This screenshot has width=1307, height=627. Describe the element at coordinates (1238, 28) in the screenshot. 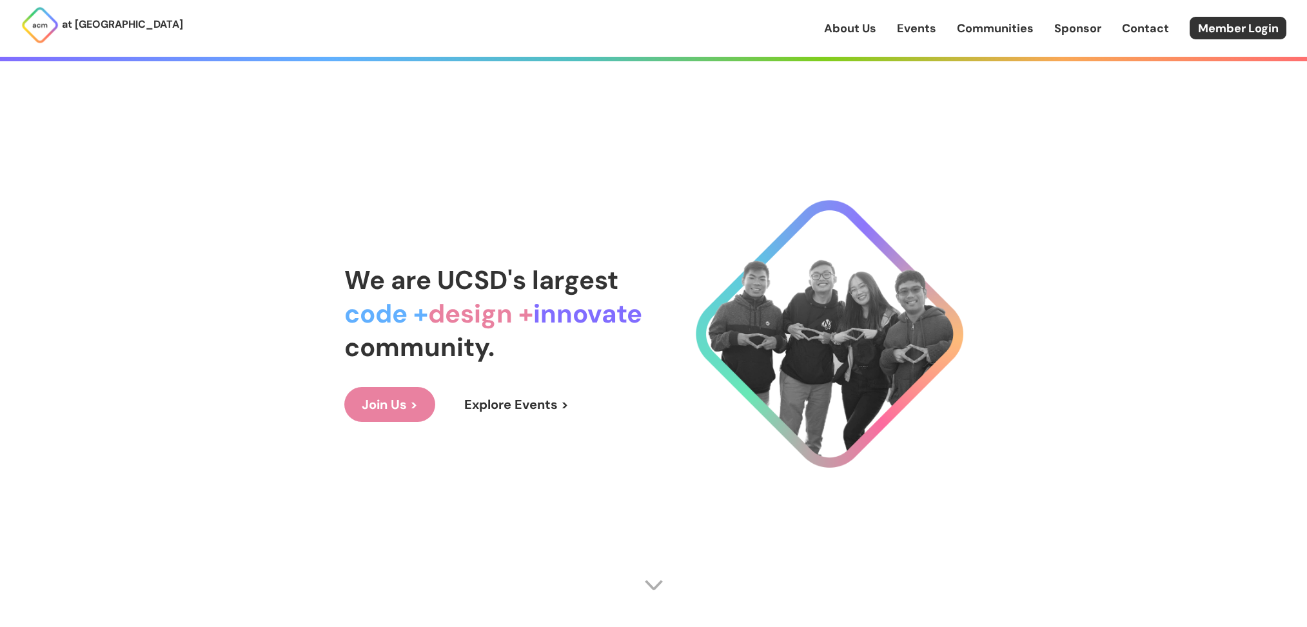

I see `a: Member Login` at that location.